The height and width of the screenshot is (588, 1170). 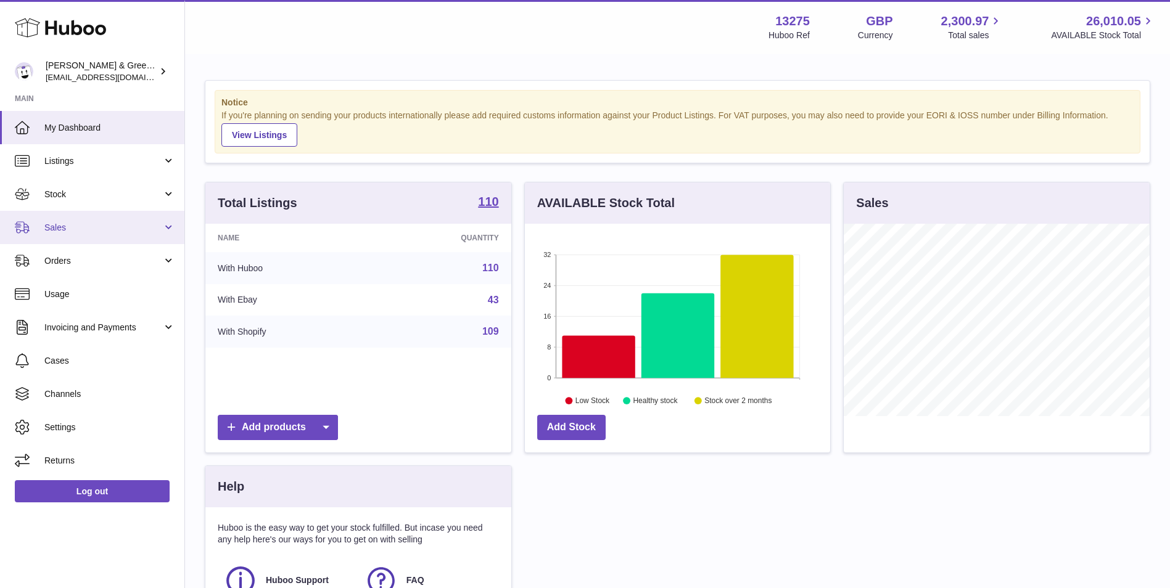 I want to click on span: My Dashboard, so click(x=110, y=128).